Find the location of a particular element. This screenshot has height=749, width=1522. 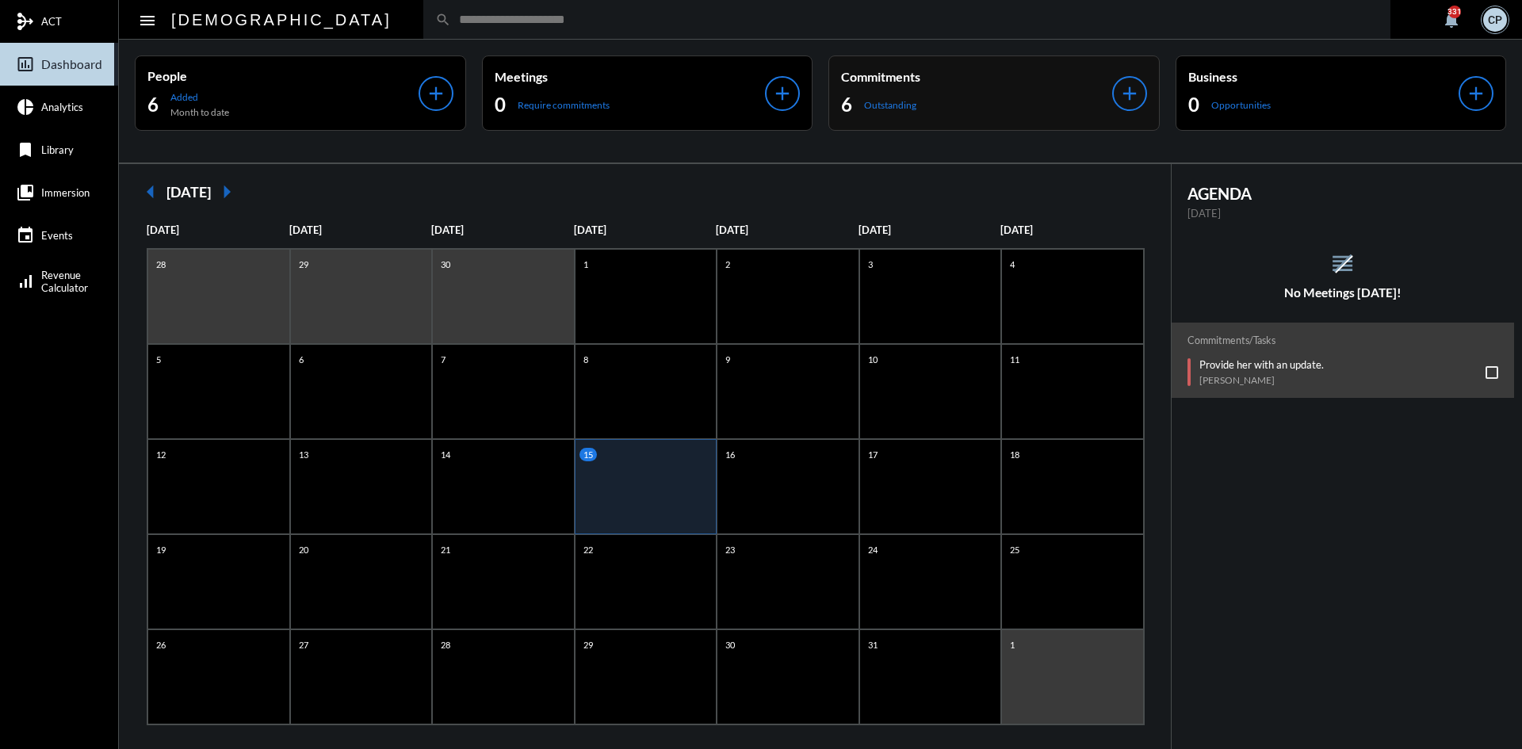

mat-icon: reorder is located at coordinates (1342, 263).